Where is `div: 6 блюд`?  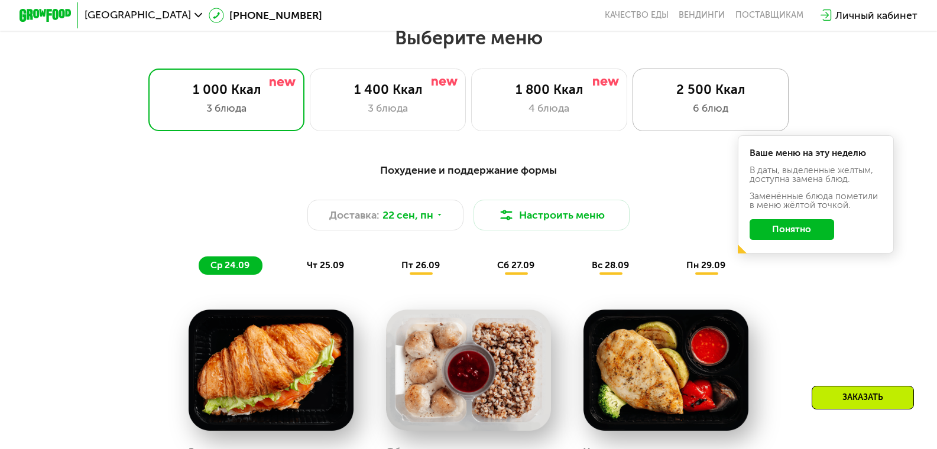 div: 6 блюд is located at coordinates (710, 108).